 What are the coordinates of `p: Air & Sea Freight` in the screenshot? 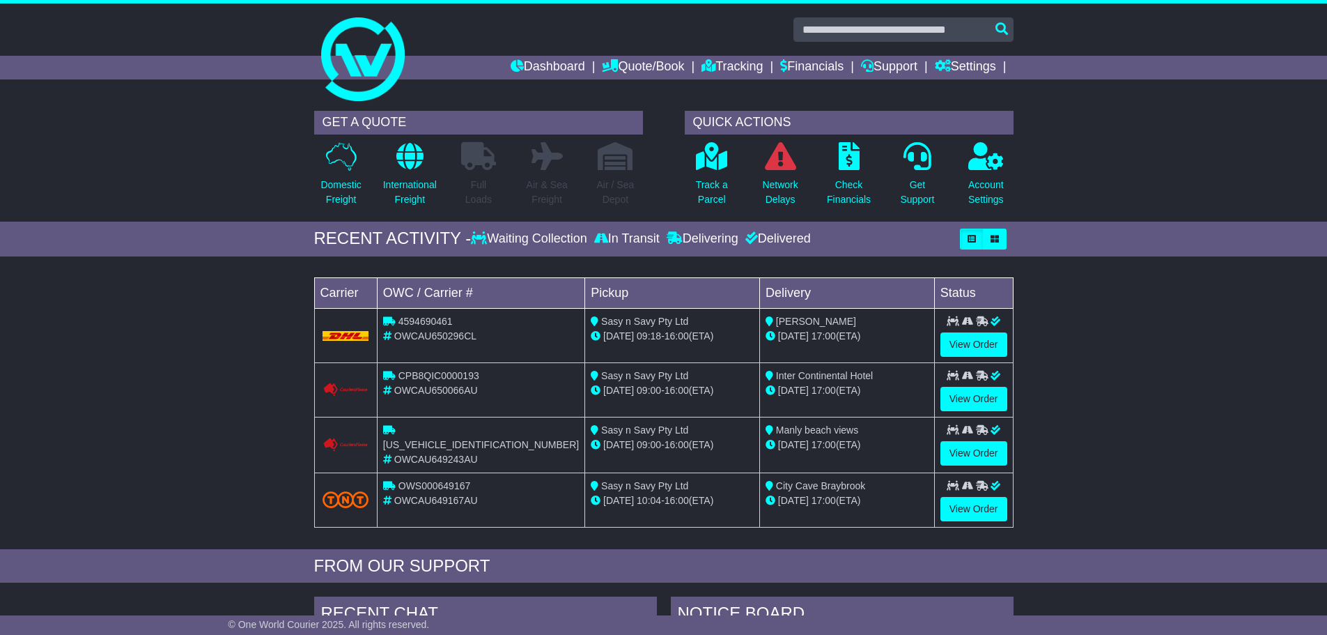 It's located at (547, 192).